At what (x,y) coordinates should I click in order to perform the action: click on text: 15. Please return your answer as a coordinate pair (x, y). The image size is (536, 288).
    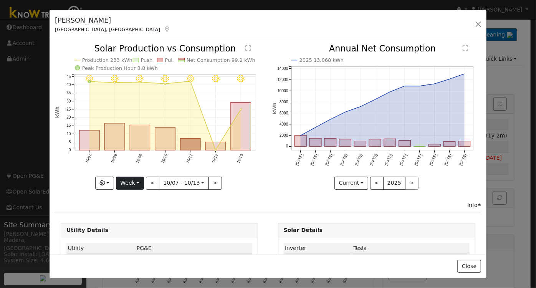
    Looking at the image, I should click on (69, 126).